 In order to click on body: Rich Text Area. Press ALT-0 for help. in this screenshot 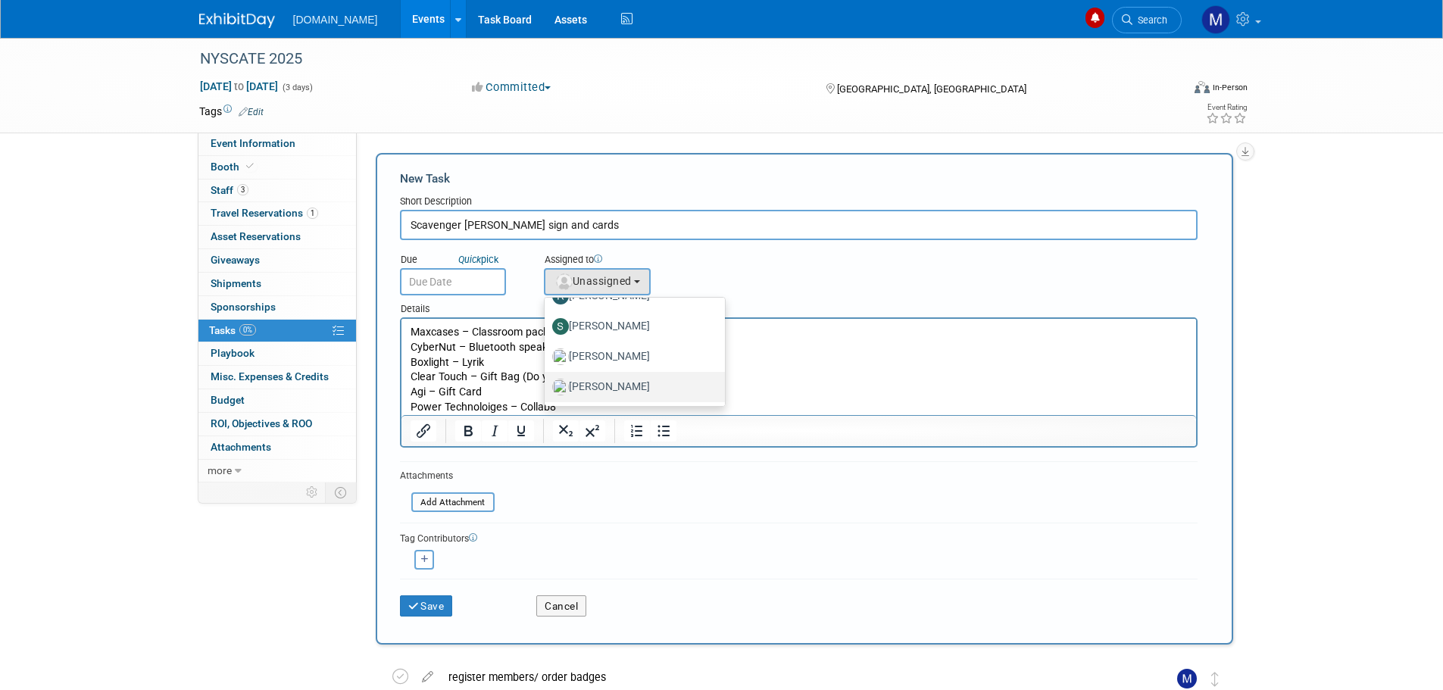, I will do `click(398, 51)`.